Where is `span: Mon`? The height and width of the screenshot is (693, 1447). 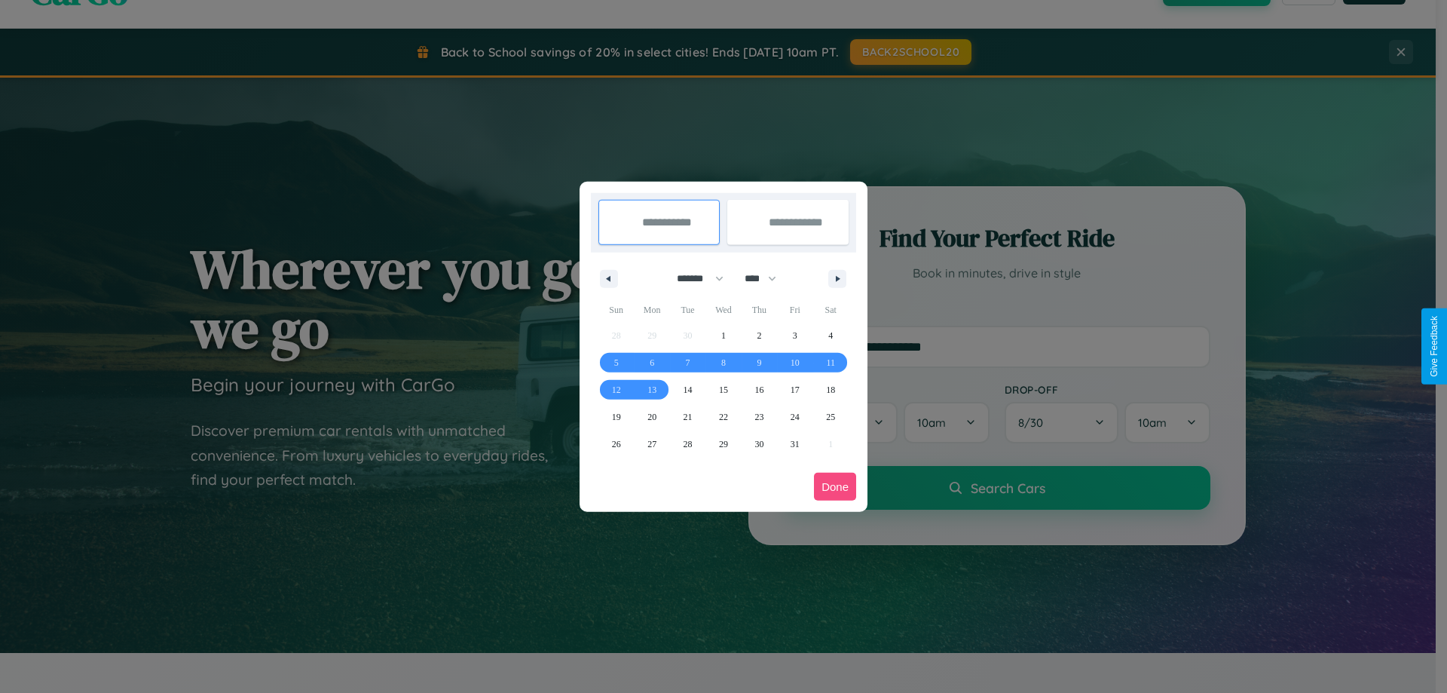 span: Mon is located at coordinates (651, 310).